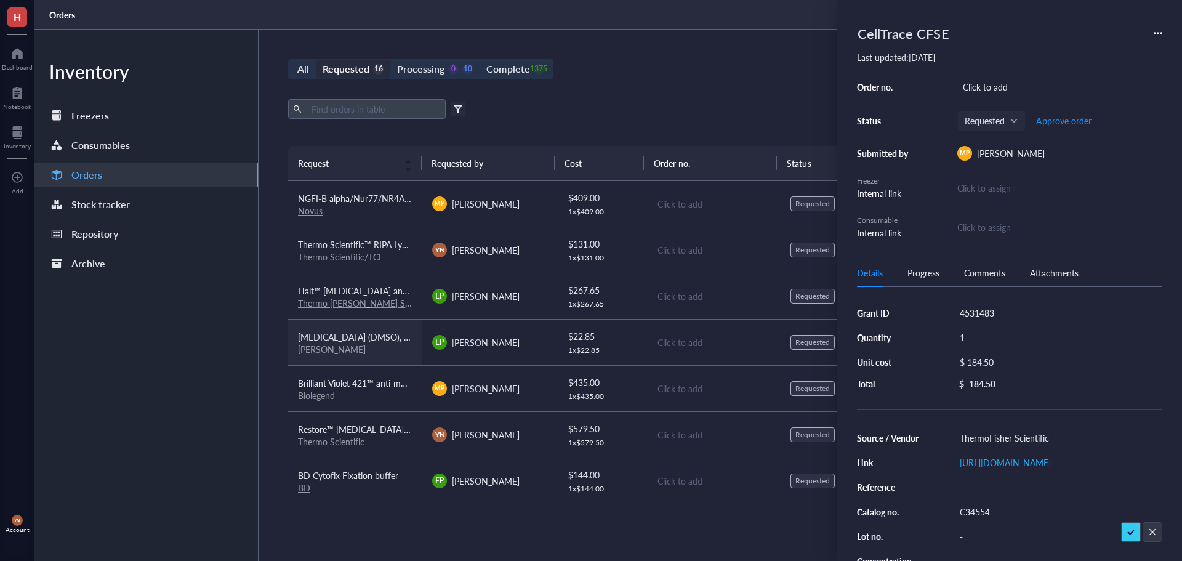 Image resolution: width=1182 pixels, height=561 pixels. Describe the element at coordinates (888, 362) in the screenshot. I see `div: Unit cost` at that location.